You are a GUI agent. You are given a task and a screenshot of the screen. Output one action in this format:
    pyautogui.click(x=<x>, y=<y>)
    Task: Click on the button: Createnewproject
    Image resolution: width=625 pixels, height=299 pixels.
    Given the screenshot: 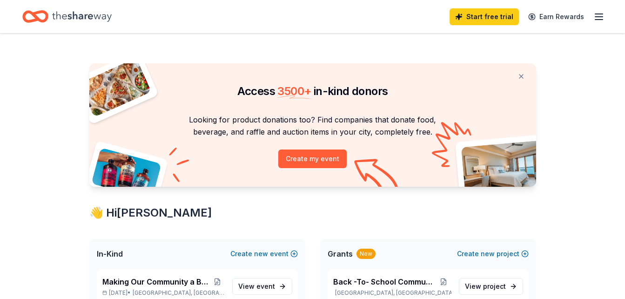 What is the action you would take?
    pyautogui.click(x=493, y=254)
    